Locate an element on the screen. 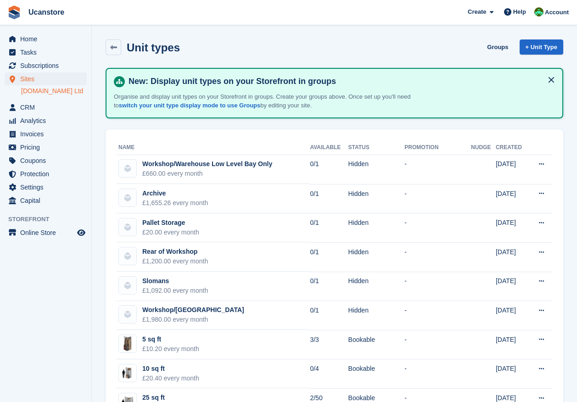 The image size is (577, 402). div: Archive is located at coordinates (175, 193).